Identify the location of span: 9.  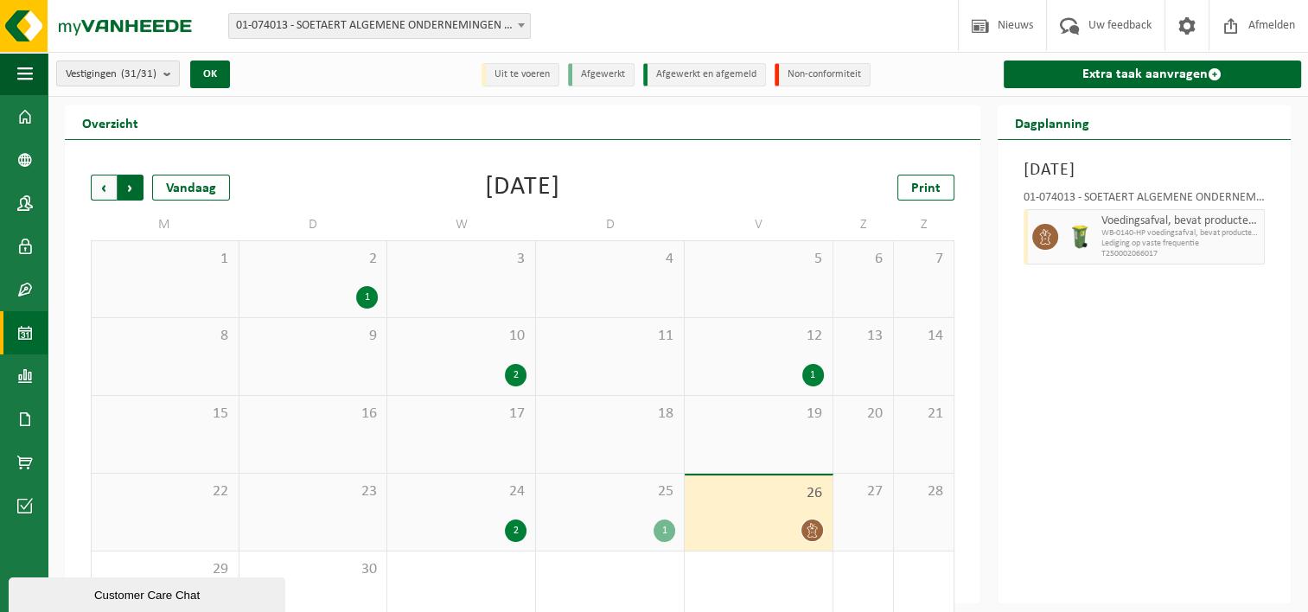
(313, 336).